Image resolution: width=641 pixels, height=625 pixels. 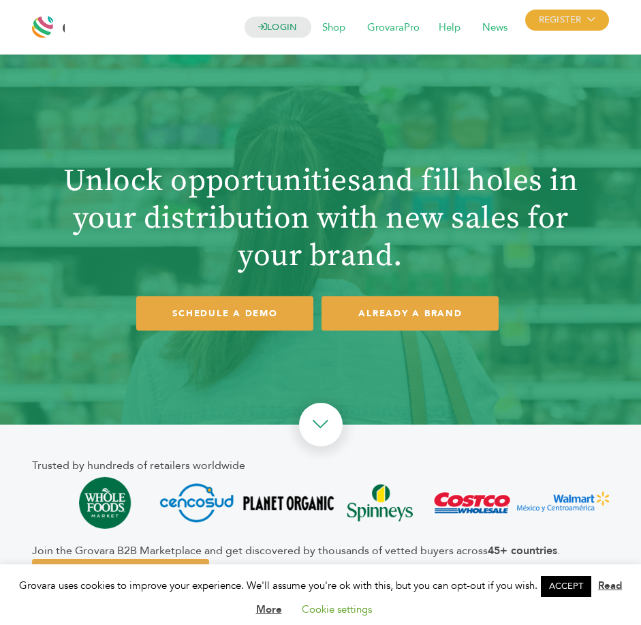 What do you see at coordinates (566, 586) in the screenshot?
I see `a: ACCEPT` at bounding box center [566, 586].